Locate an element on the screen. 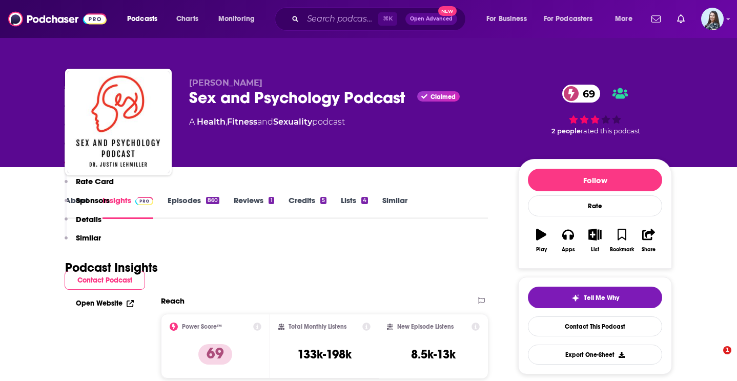 This screenshot has width=737, height=381. span: Monitoring is located at coordinates (236, 19).